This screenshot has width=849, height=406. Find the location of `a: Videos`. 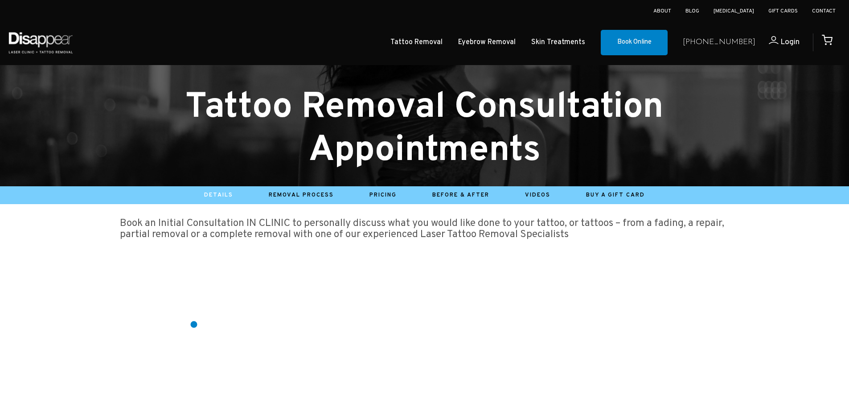

a: Videos is located at coordinates (538, 195).